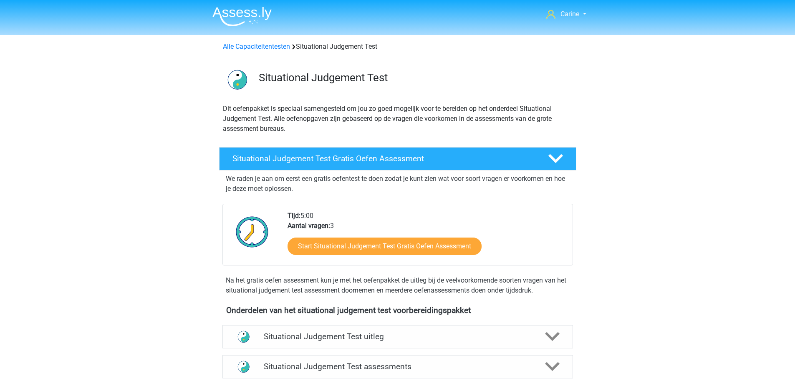 The height and width of the screenshot is (383, 795). What do you see at coordinates (398, 337) in the screenshot?
I see `a: uitleg Situational Judgement Test uitleg` at bounding box center [398, 337].